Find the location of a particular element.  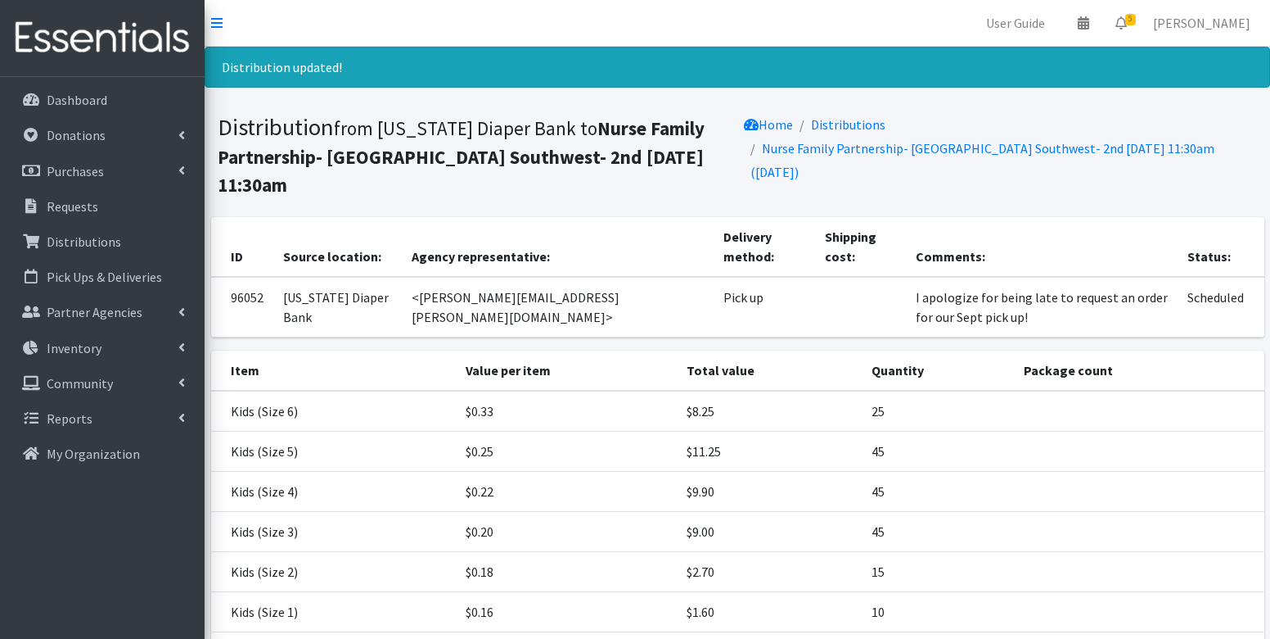

a: Reports is located at coordinates (102, 418).